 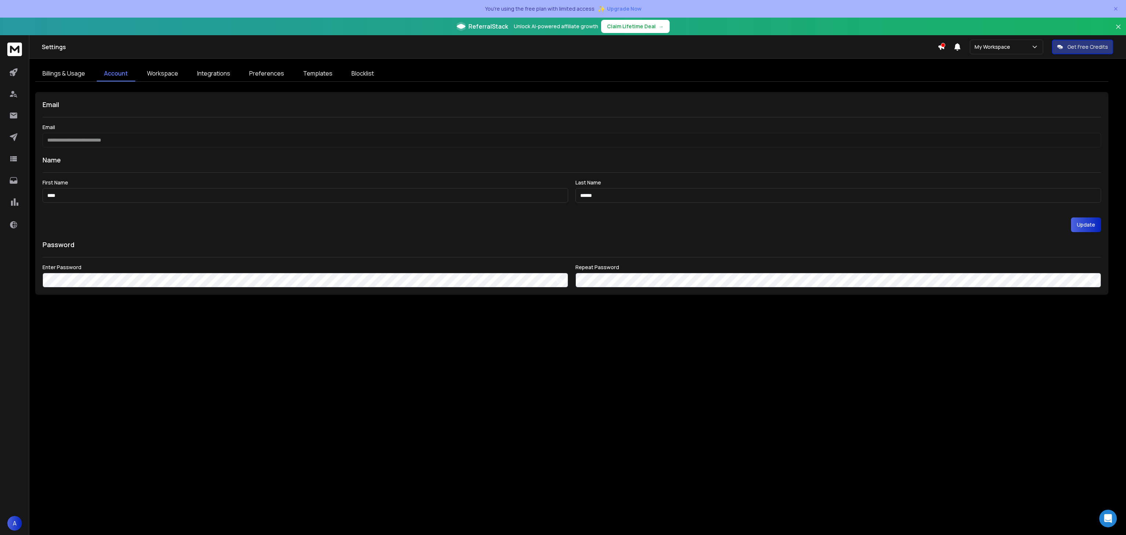 I want to click on a: Workspace, so click(x=162, y=74).